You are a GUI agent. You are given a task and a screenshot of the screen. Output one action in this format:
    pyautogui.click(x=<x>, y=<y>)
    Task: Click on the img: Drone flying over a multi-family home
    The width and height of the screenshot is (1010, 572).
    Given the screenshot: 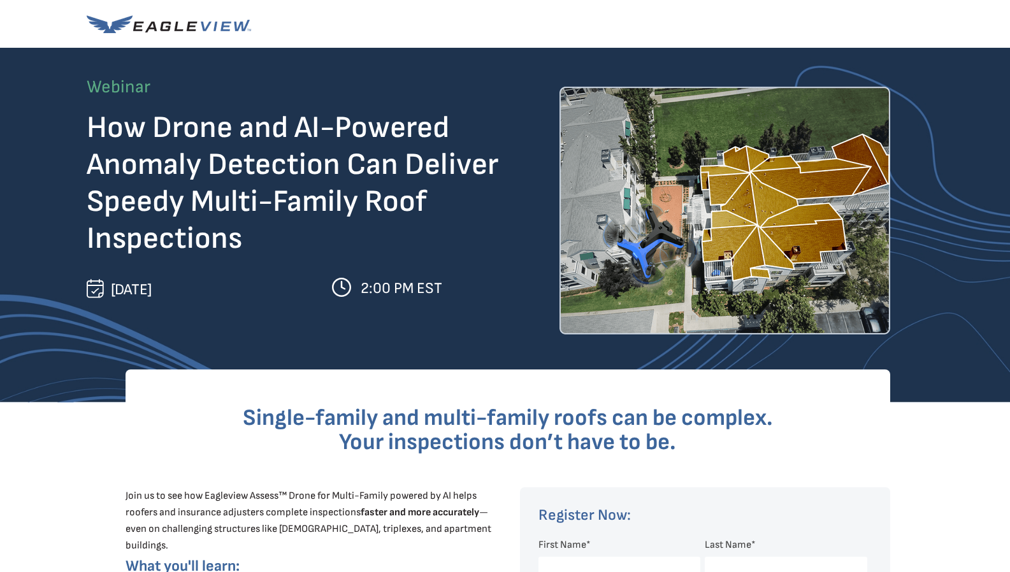 What is the action you would take?
    pyautogui.click(x=725, y=210)
    